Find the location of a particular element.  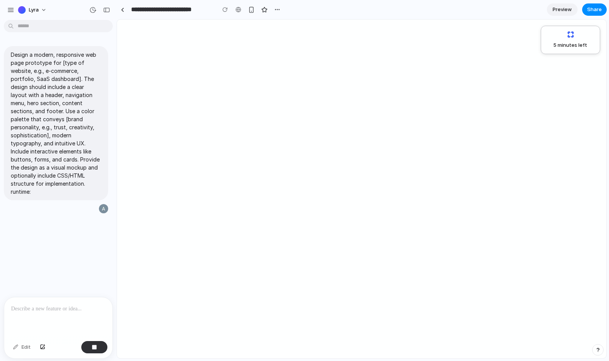

button: Lyra is located at coordinates (33, 10).